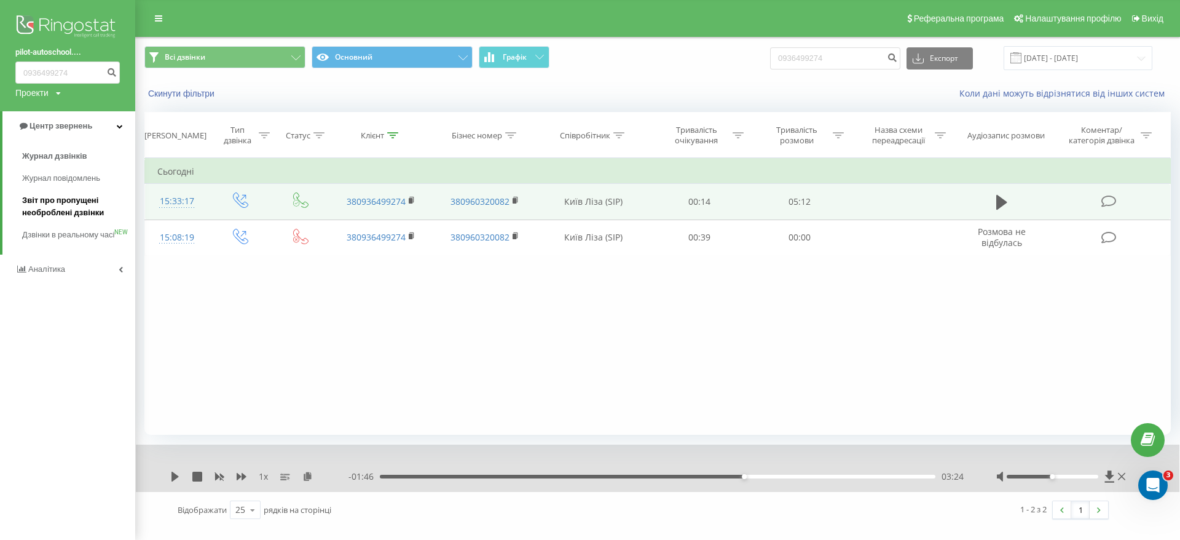 This screenshot has height=540, width=1180. What do you see at coordinates (61, 125) in the screenshot?
I see `span: Центр звернень` at bounding box center [61, 125].